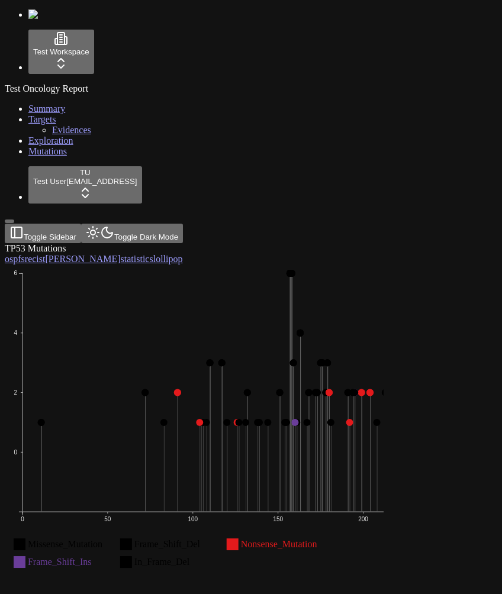 Image resolution: width=502 pixels, height=594 pixels. Describe the element at coordinates (65, 544) in the screenshot. I see `text: Missense_Mutation` at that location.